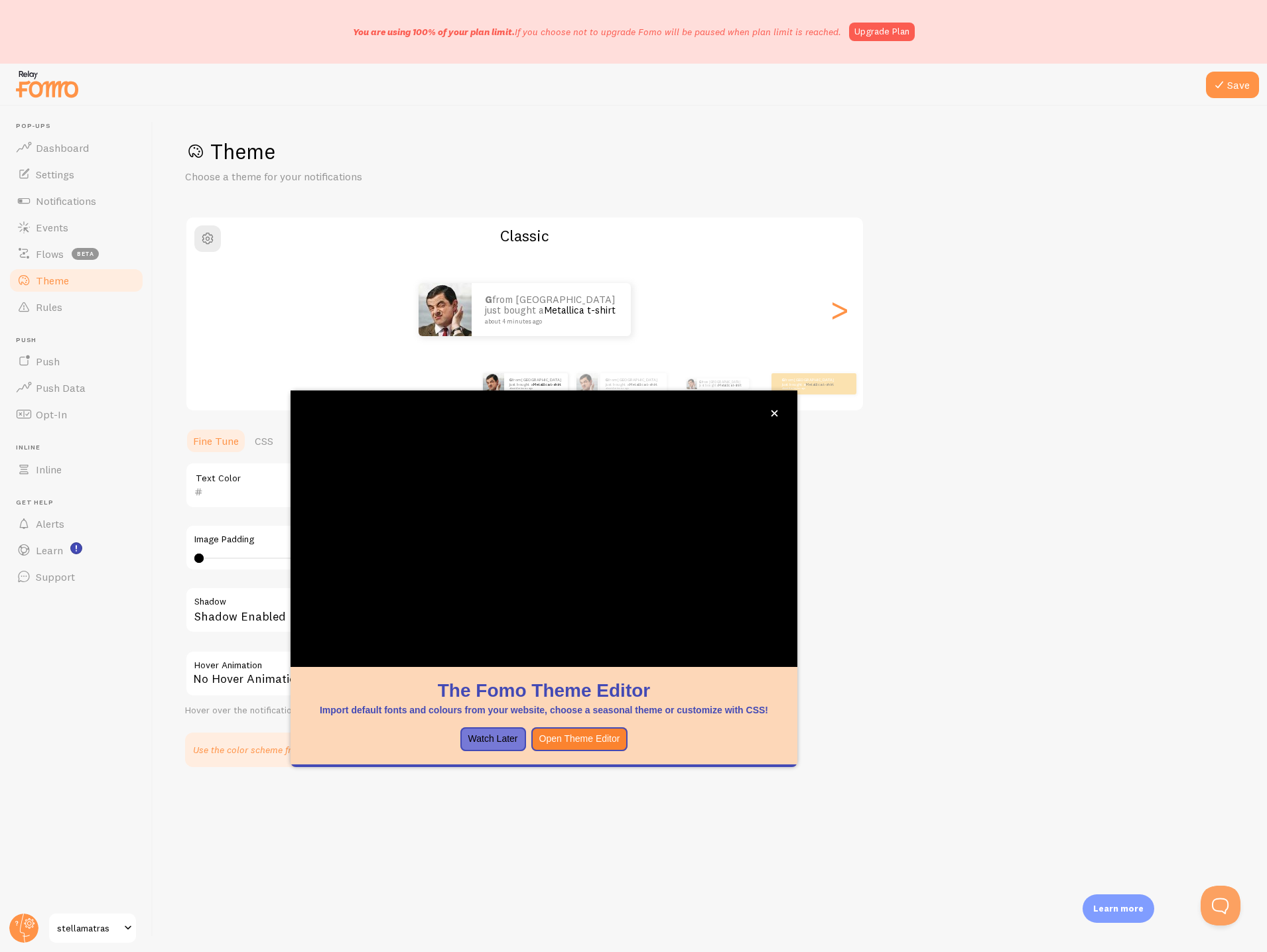  Describe the element at coordinates (385, 611) in the screenshot. I see `div: Shadow Enabled` at that location.